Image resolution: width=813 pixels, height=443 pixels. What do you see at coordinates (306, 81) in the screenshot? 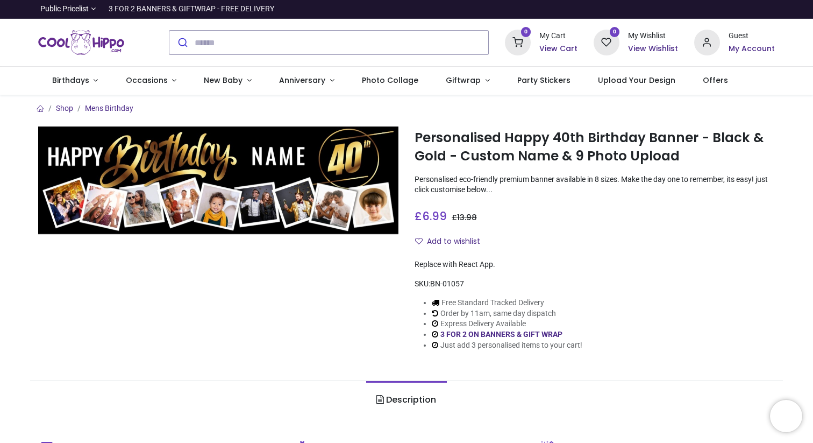
I see `a: Anniversary` at bounding box center [306, 81].